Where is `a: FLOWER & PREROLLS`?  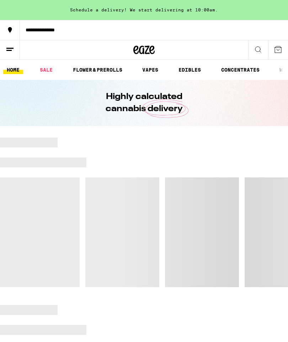
a: FLOWER & PREROLLS is located at coordinates (98, 70).